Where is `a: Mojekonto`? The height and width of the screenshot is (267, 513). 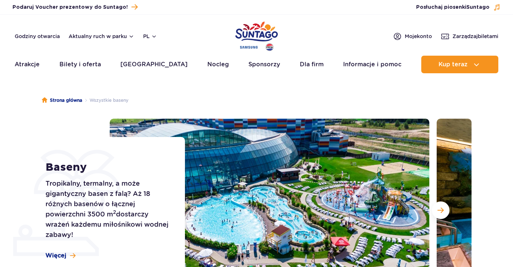 a: Mojekonto is located at coordinates (412, 36).